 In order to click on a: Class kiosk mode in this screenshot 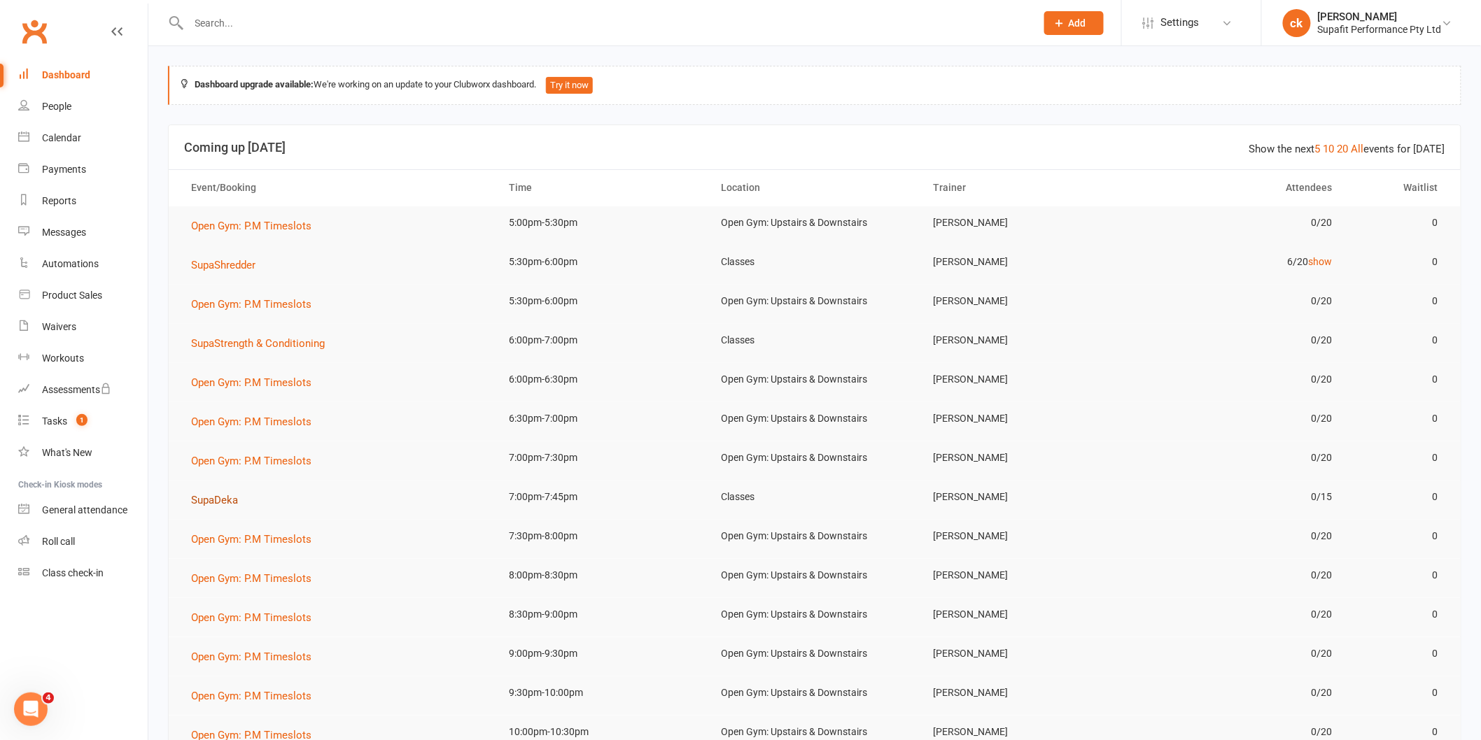, I will do `click(83, 573)`.